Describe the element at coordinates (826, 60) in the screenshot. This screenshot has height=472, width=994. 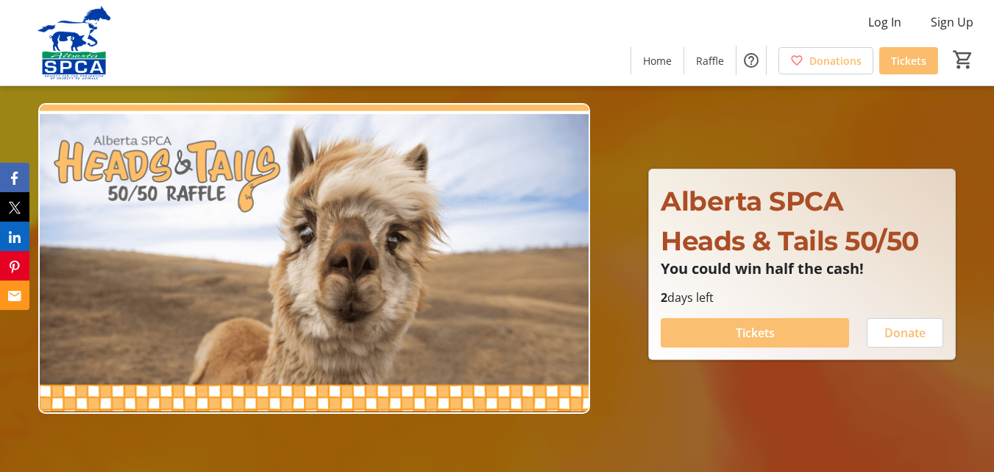
I see `a: Donations` at that location.